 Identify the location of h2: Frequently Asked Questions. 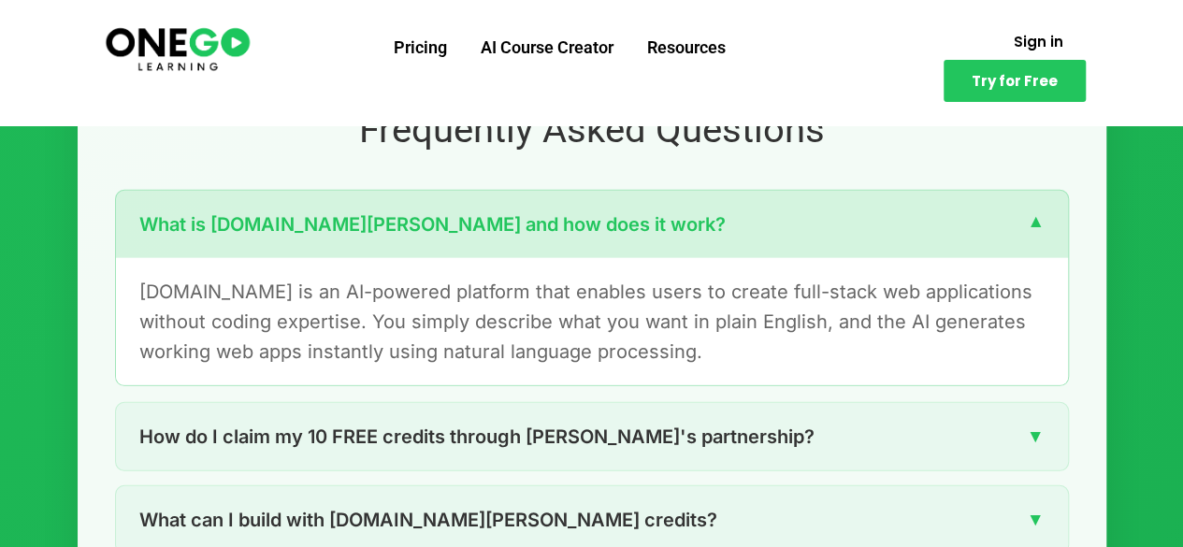
(592, 130).